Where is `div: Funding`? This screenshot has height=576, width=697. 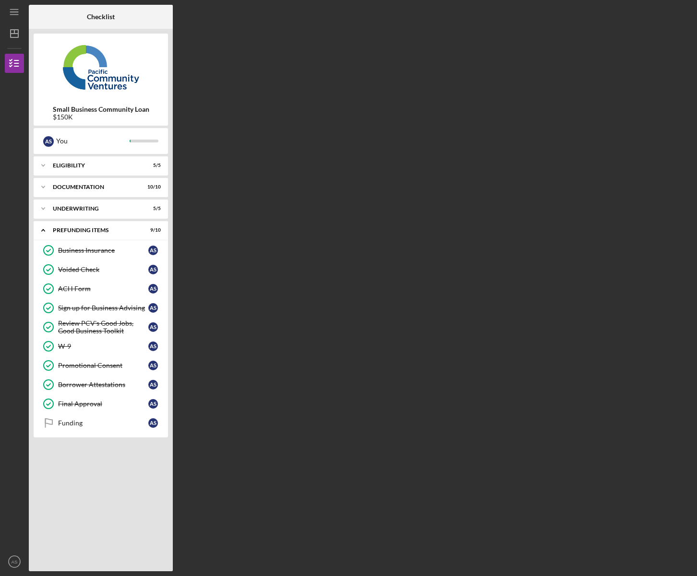 div: Funding is located at coordinates (103, 423).